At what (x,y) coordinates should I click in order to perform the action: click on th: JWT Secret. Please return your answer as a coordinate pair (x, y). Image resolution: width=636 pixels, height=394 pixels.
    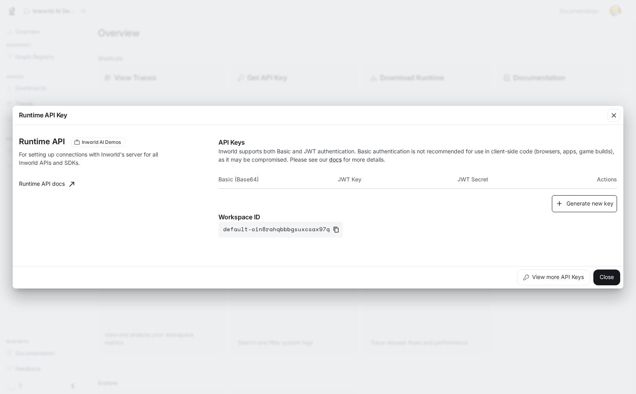
    Looking at the image, I should click on (517, 179).